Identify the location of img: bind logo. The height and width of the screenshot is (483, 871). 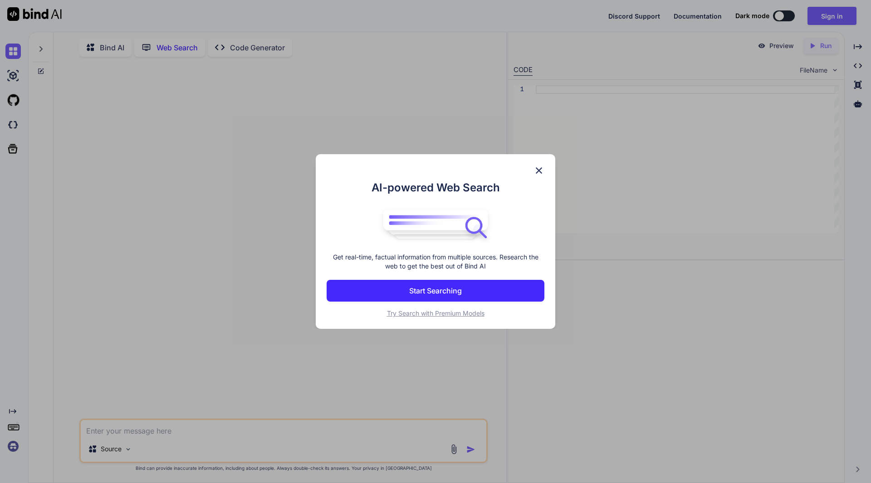
(436, 225).